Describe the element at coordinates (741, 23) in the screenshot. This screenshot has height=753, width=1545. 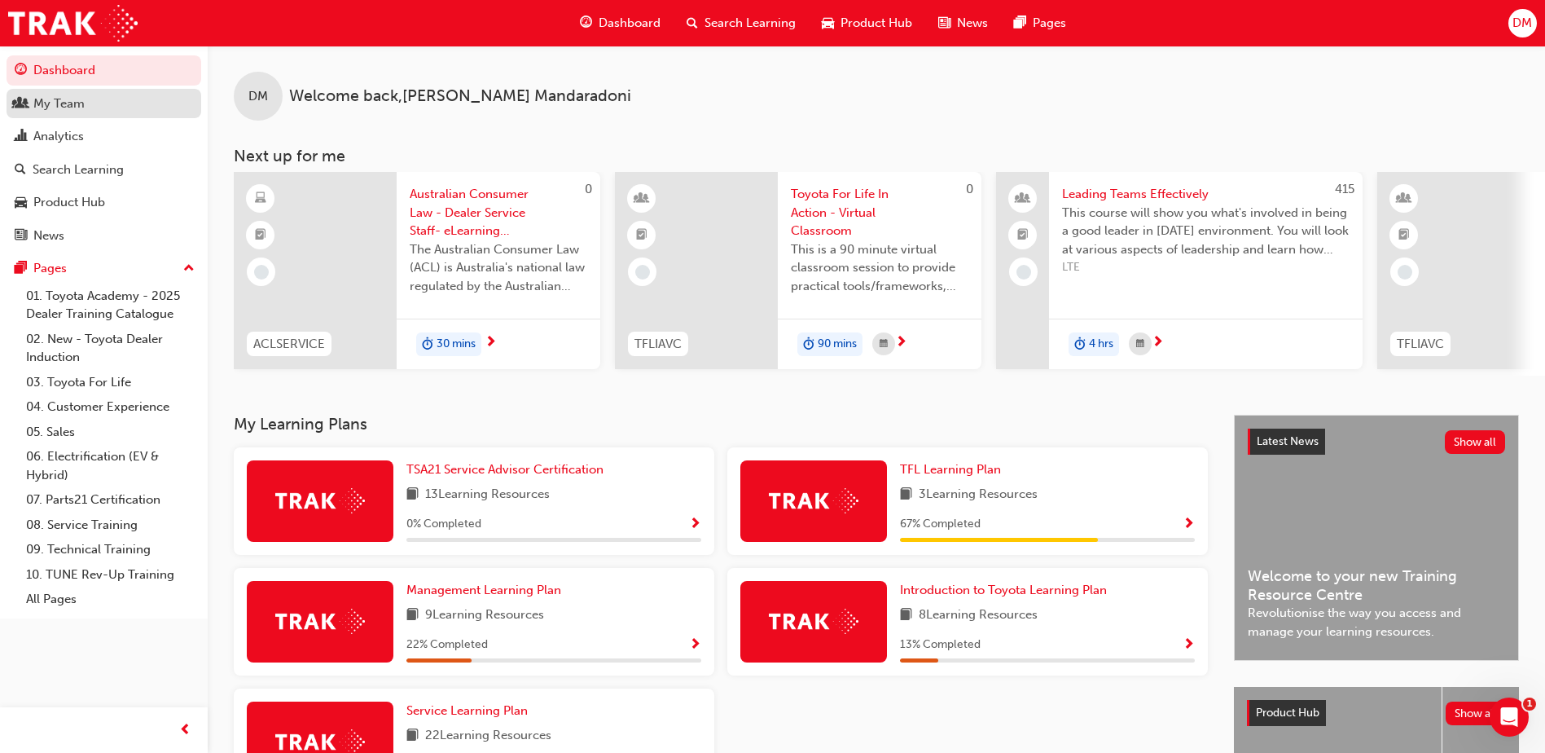
I see `a: search-iconSearch Learning` at that location.